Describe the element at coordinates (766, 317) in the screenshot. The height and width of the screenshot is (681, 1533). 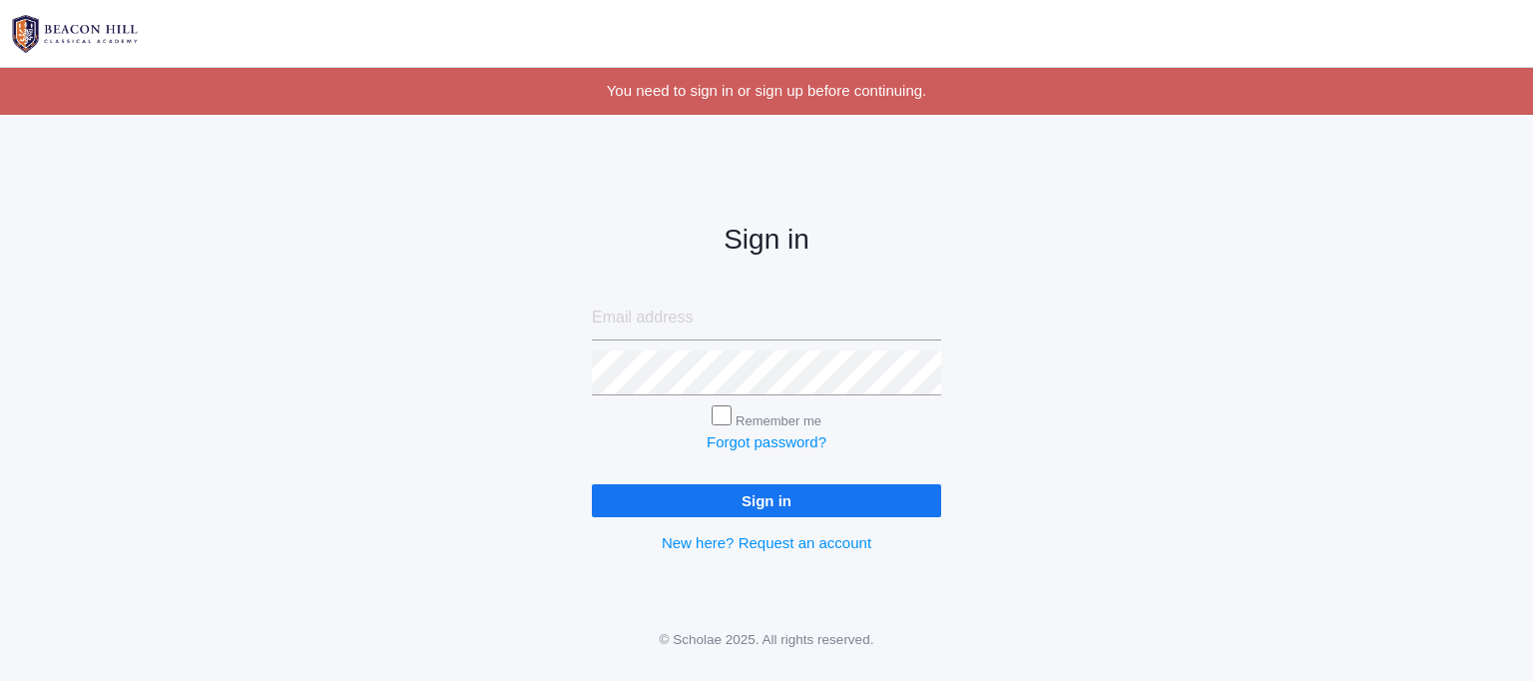
I see `input: Email address` at that location.